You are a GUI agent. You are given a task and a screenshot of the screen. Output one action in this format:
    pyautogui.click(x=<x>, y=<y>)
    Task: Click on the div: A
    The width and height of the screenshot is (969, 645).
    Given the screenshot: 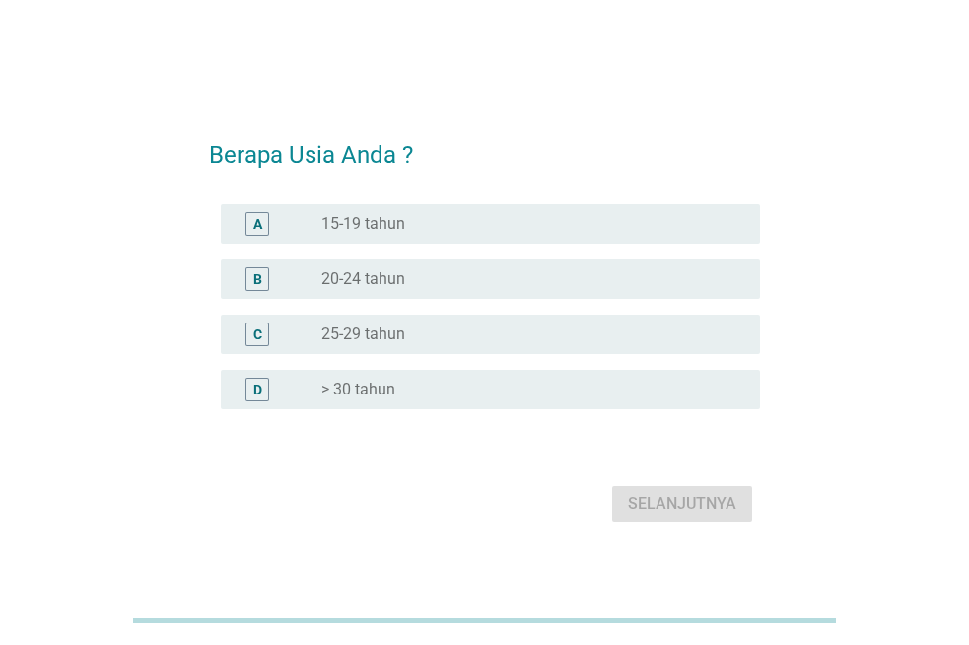 What is the action you would take?
    pyautogui.click(x=257, y=224)
    